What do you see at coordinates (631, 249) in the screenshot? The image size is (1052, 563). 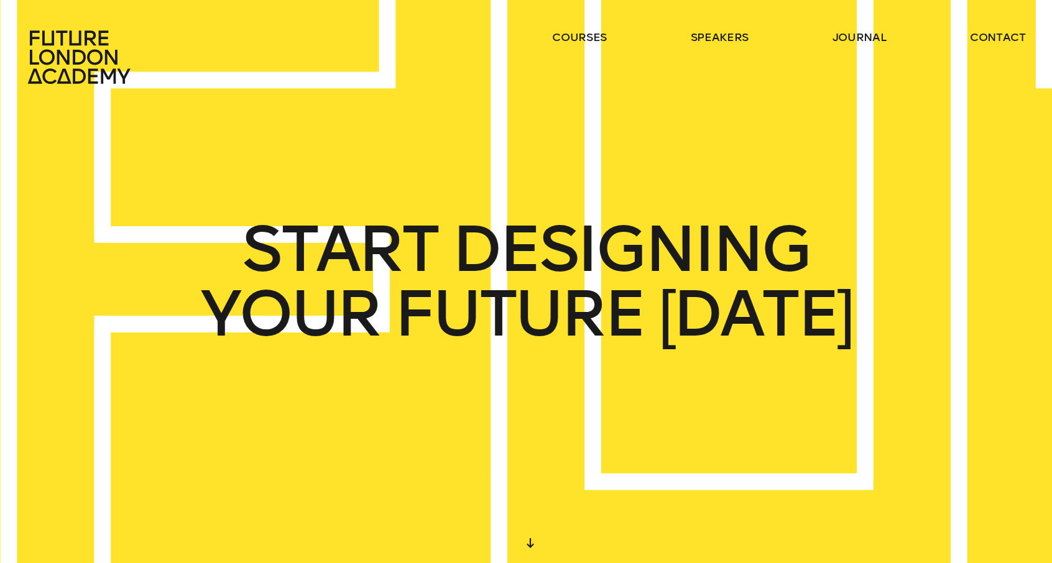 I see `span: DESIGNING` at bounding box center [631, 249].